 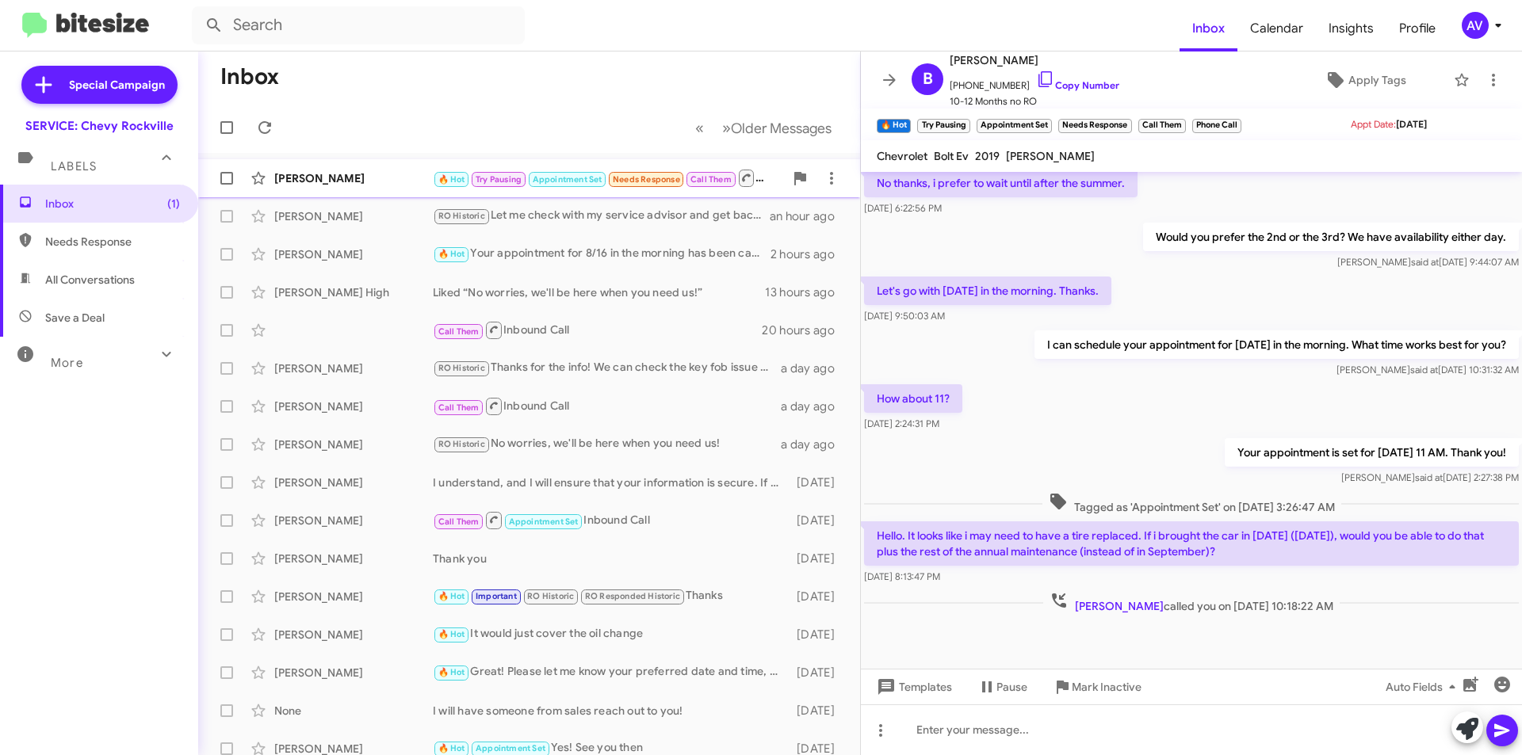 I want to click on span: 10-12 Months no RO, so click(x=1034, y=101).